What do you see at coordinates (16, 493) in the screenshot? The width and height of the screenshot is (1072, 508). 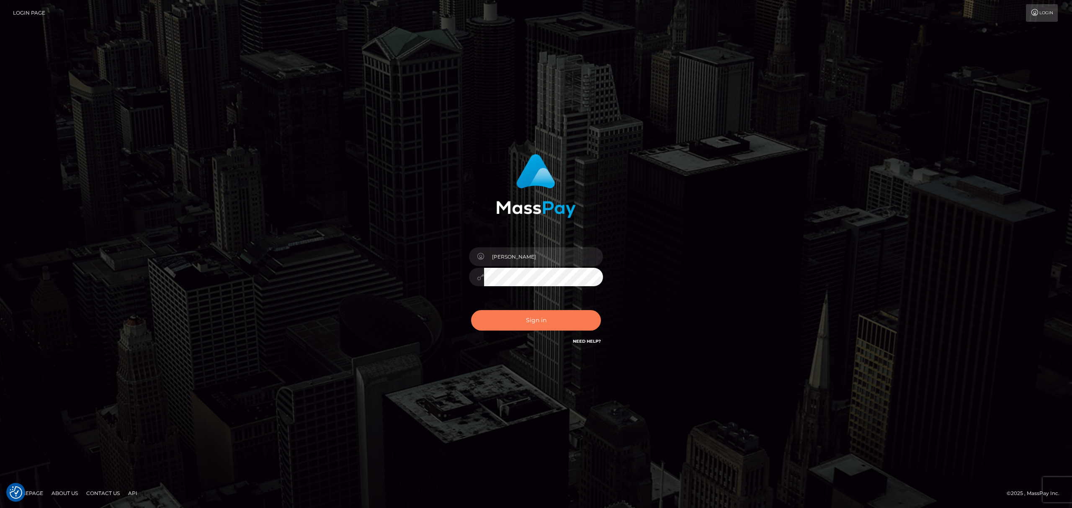 I see `img: Revisit consent button` at bounding box center [16, 493].